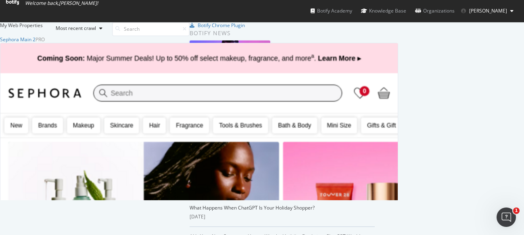 This screenshot has width=524, height=235. Describe the element at coordinates (517, 210) in the screenshot. I see `span: 1` at that location.